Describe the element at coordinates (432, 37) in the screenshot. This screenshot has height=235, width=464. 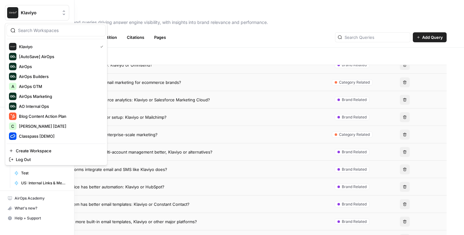
I see `span: Add Query` at that location.